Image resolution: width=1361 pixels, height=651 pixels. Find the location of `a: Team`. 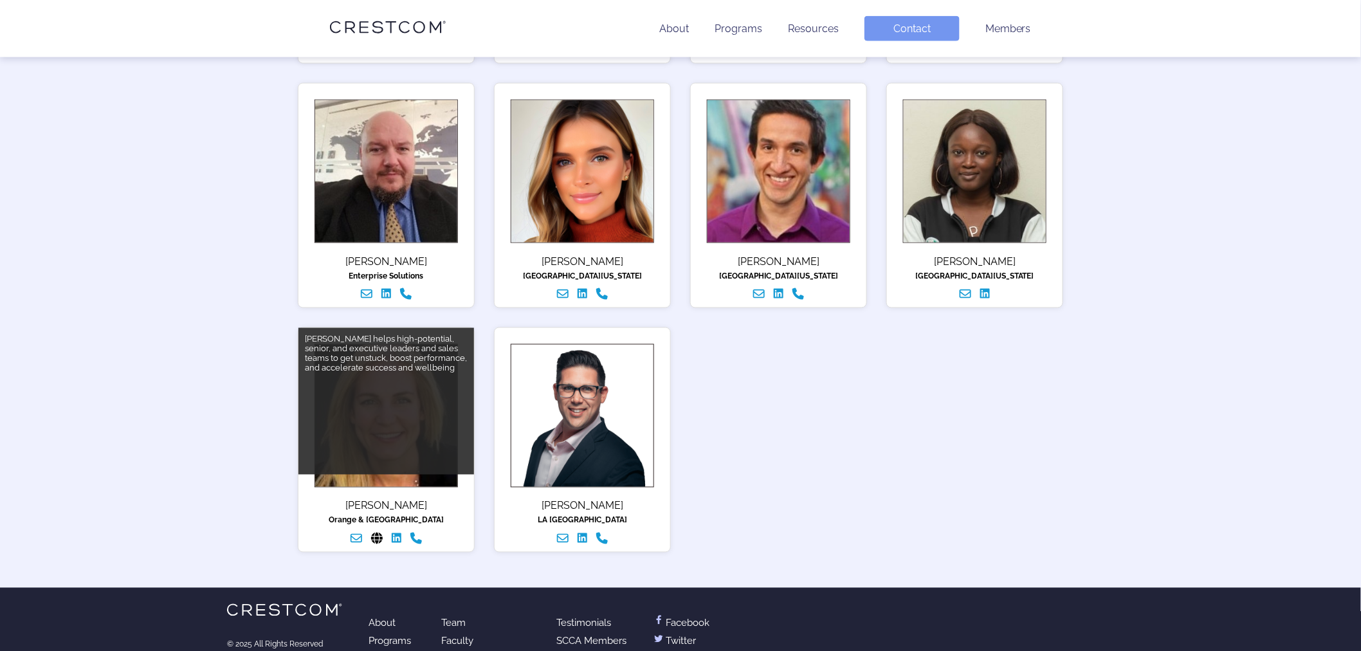

a: Team is located at coordinates (453, 623).